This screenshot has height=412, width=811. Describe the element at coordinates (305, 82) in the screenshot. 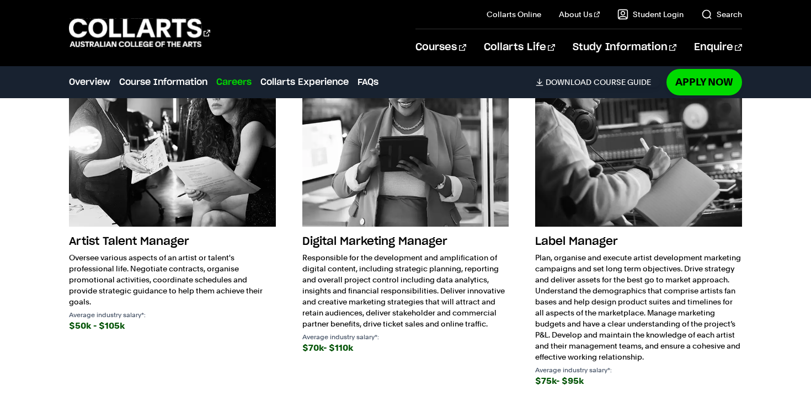

I see `a: Collarts Experience` at that location.